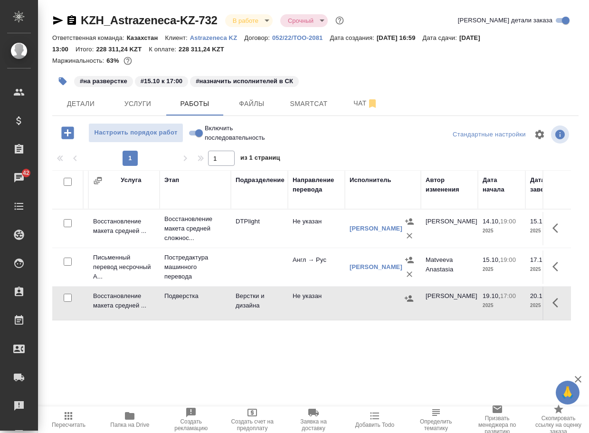 This screenshot has width=589, height=433. What do you see at coordinates (301, 38) in the screenshot?
I see `p: 052/22/ТОО-2081` at bounding box center [301, 38].